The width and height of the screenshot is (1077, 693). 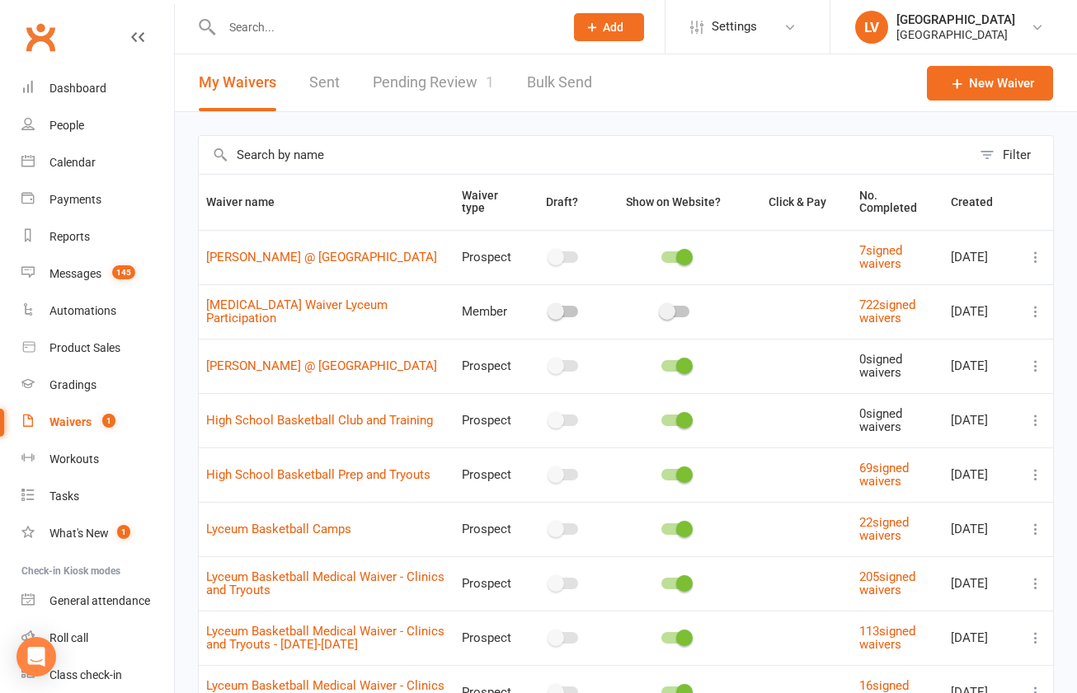 I want to click on a: 113signed waivers, so click(x=887, y=638).